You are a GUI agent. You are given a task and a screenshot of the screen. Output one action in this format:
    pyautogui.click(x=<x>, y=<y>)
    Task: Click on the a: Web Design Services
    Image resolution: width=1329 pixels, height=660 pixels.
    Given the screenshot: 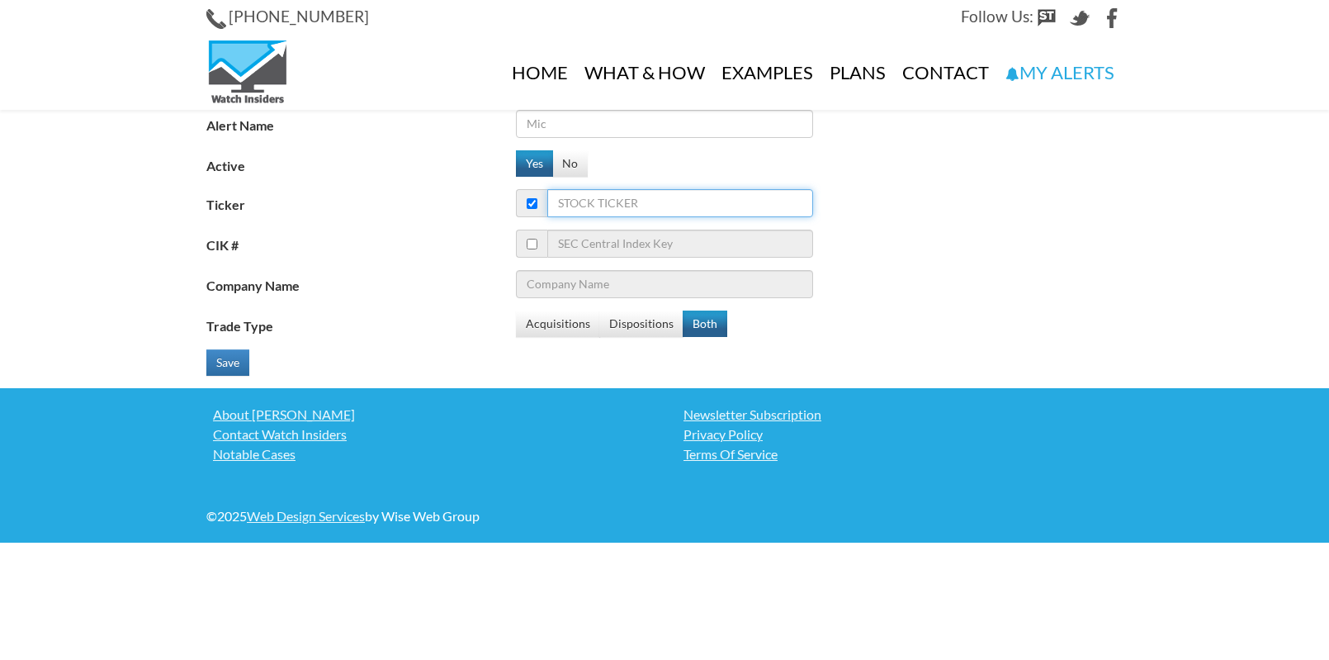 What is the action you would take?
    pyautogui.click(x=306, y=515)
    